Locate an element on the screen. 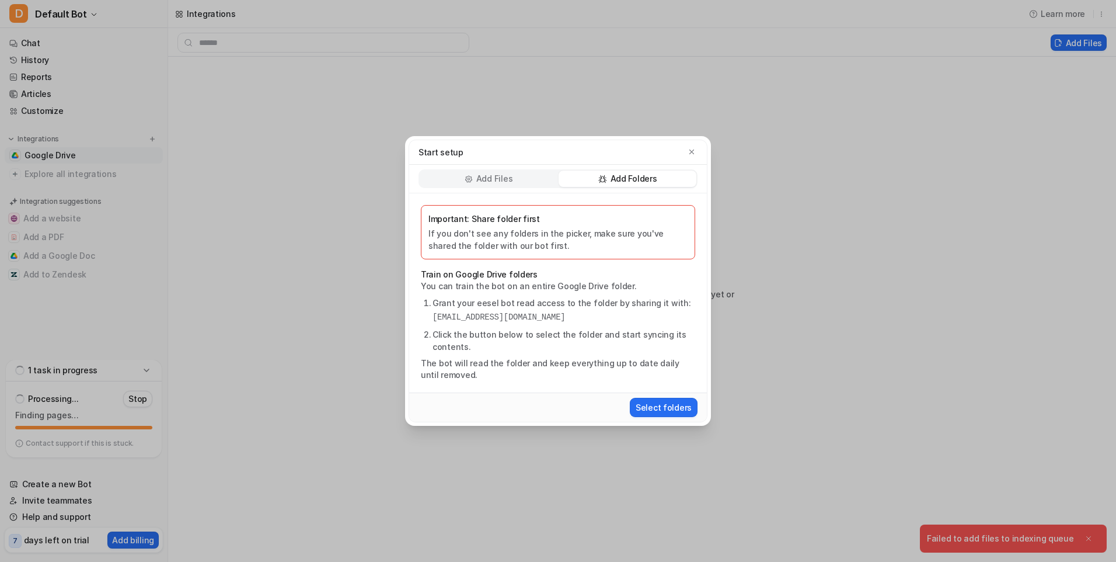 The height and width of the screenshot is (562, 1116). p: The bot will read the folder and keep everything up to date daily until removed. is located at coordinates (558, 369).